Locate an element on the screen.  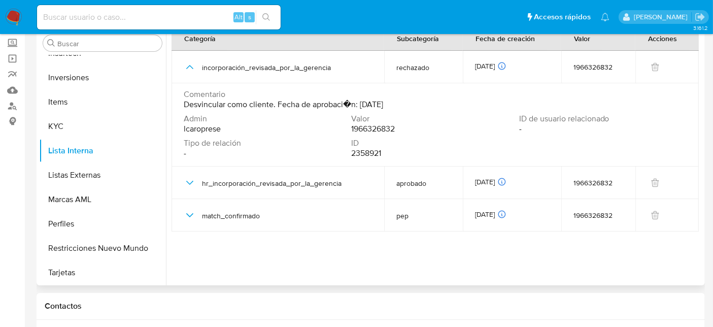
button: Listas Externas is located at coordinates (103, 175).